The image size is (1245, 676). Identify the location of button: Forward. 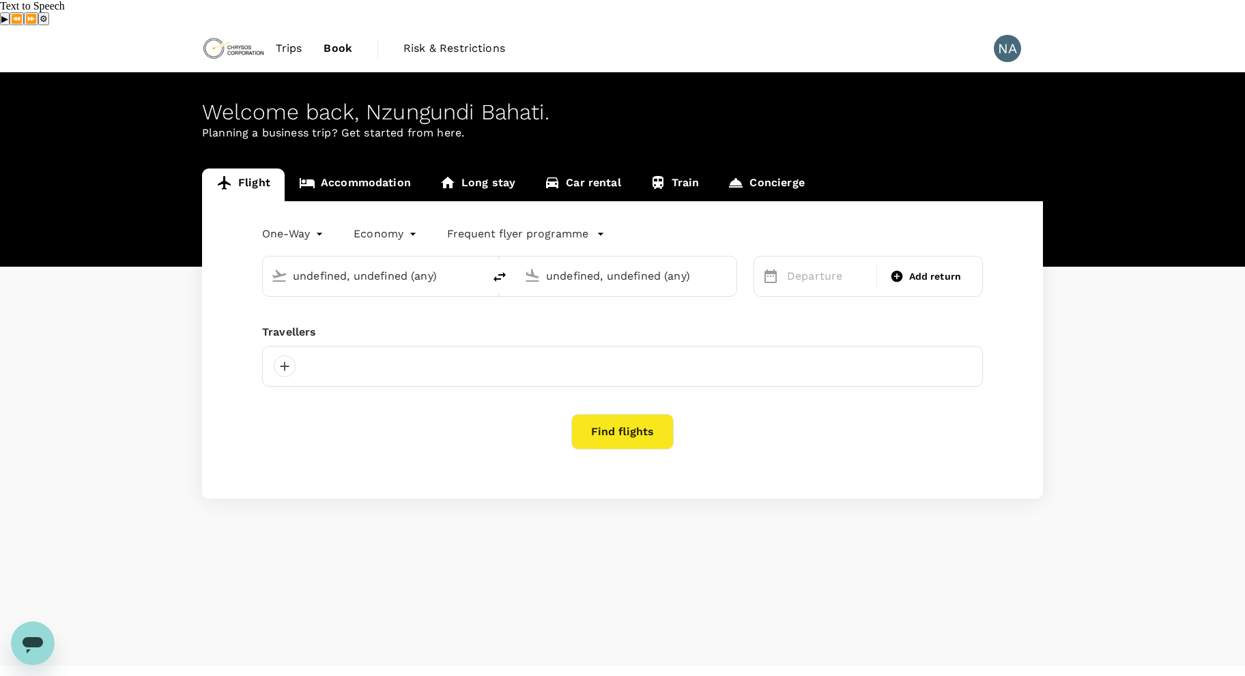
(31, 18).